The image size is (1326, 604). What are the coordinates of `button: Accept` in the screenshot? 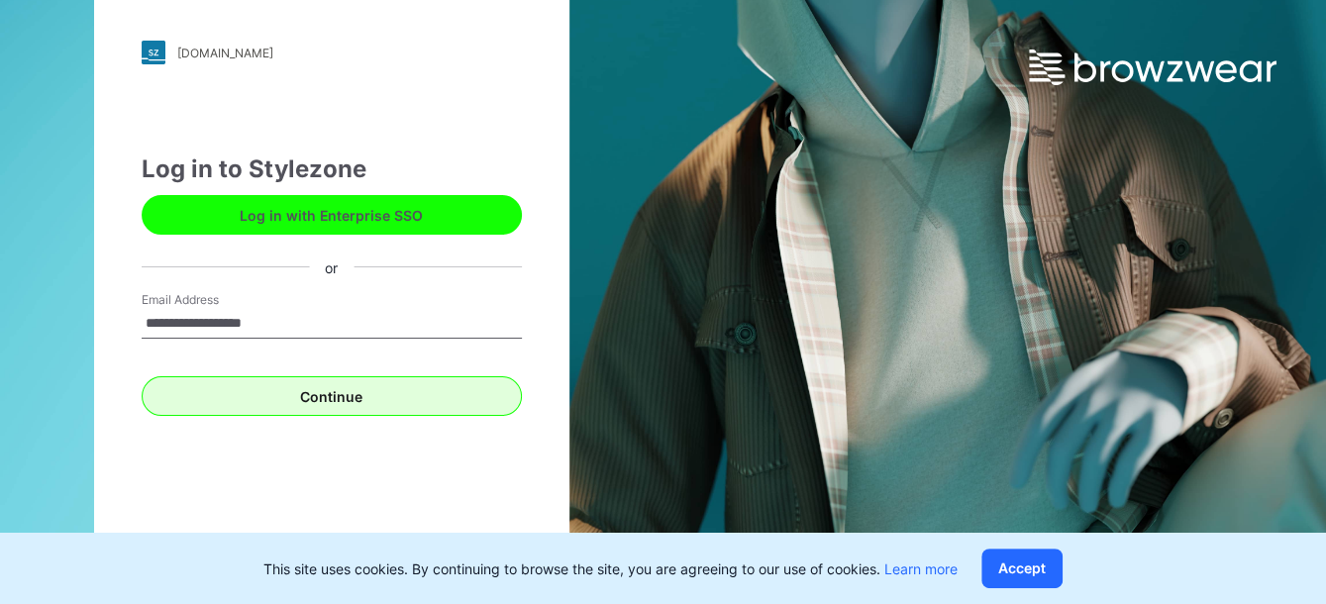 It's located at (1022, 568).